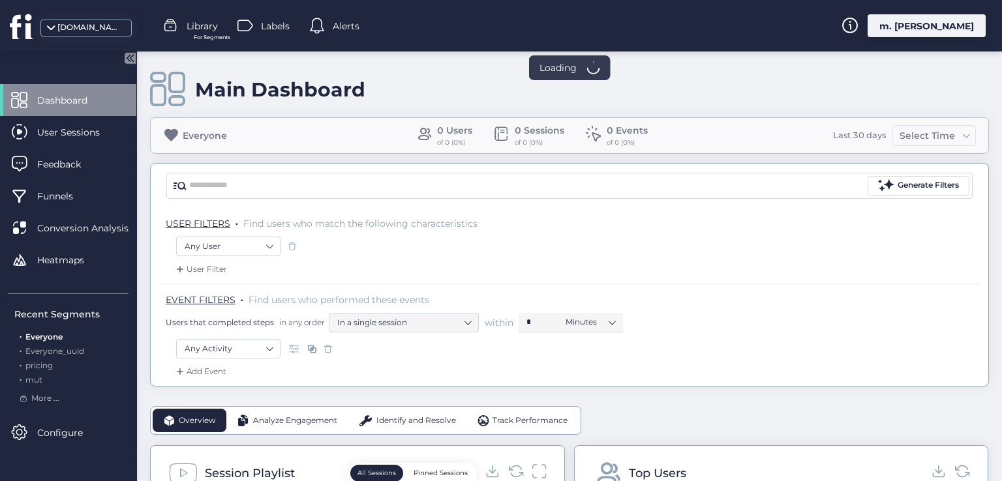  What do you see at coordinates (202, 26) in the screenshot?
I see `span: Library` at bounding box center [202, 26].